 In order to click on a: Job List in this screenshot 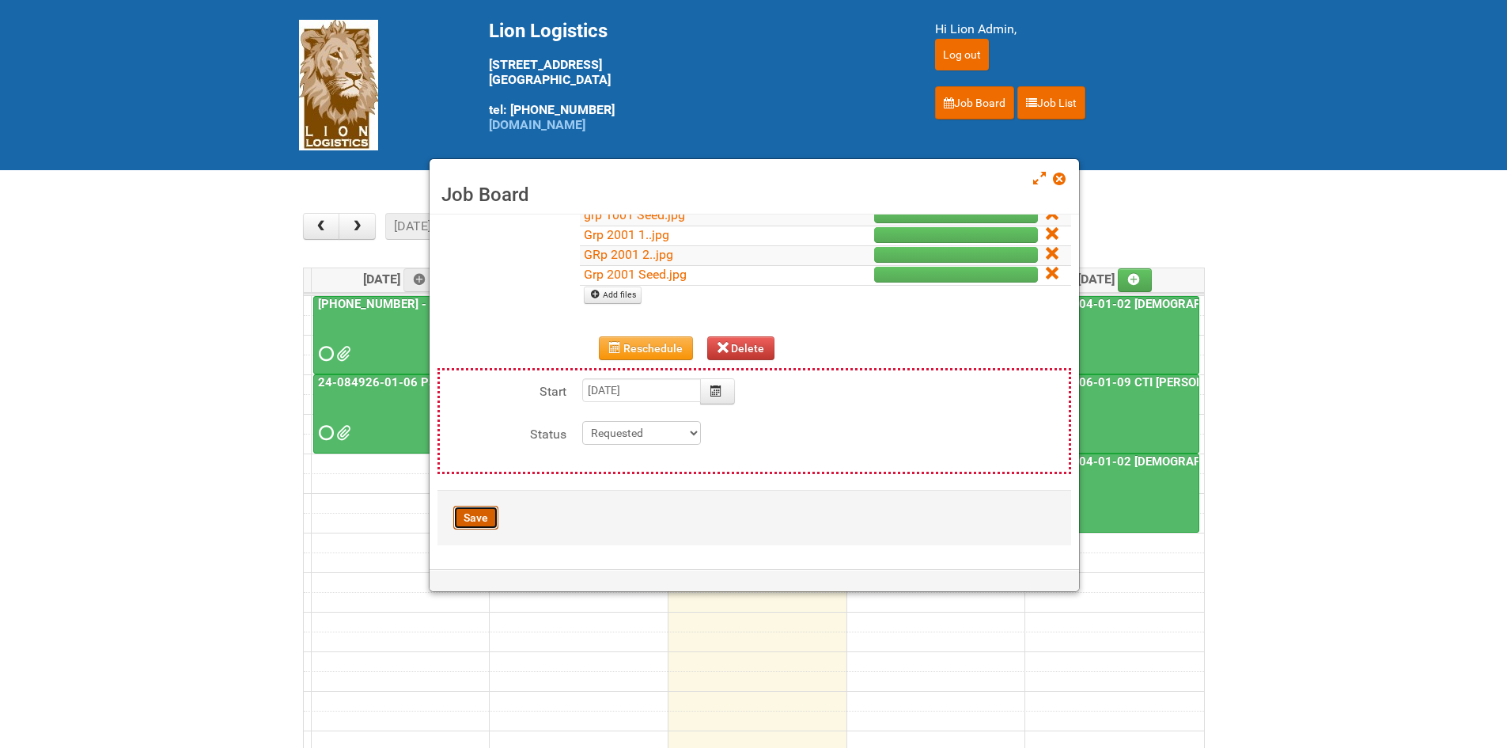, I will do `click(1052, 103)`.